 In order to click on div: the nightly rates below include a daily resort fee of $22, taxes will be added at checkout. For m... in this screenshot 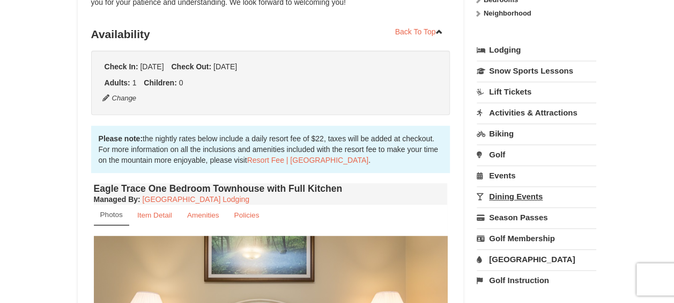, I will do `click(271, 149)`.